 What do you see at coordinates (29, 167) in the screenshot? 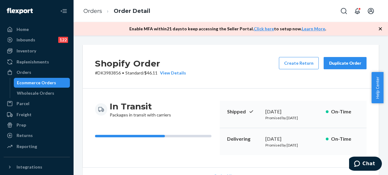
I see `div: Integrations` at bounding box center [29, 167].